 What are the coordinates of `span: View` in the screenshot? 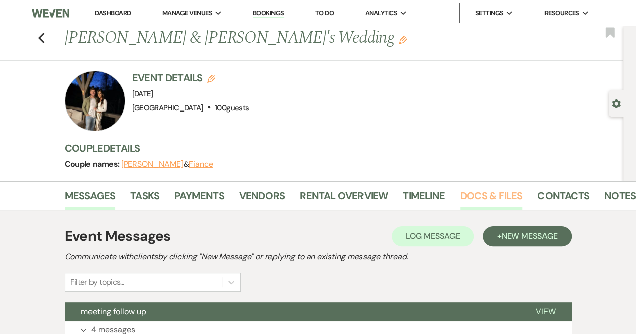 It's located at (546, 312).